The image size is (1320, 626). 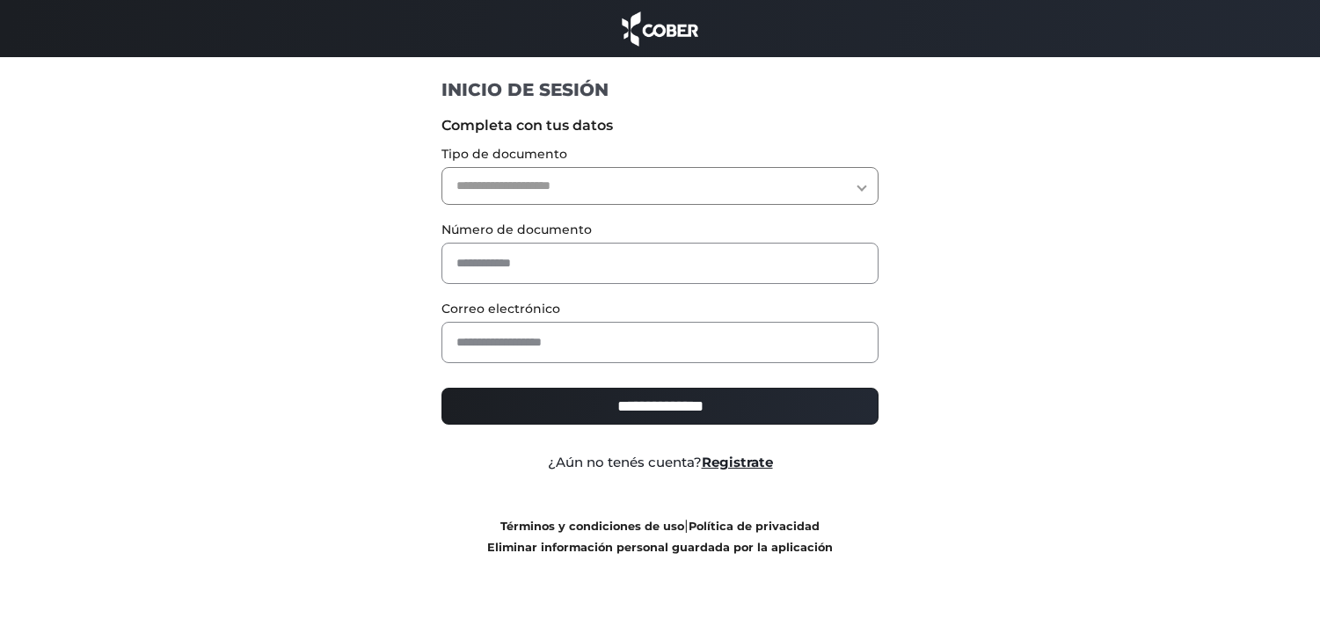 What do you see at coordinates (660, 547) in the screenshot?
I see `a: Eliminar información personal guardada por la aplicación` at bounding box center [660, 547].